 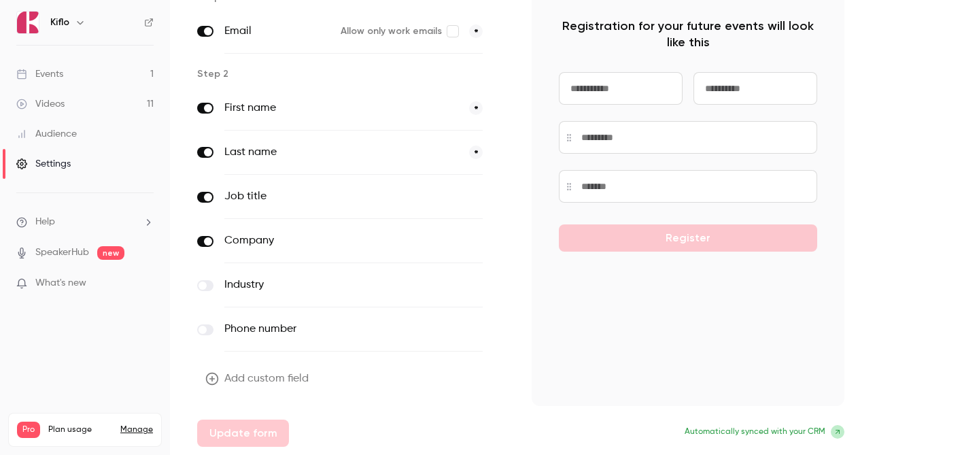 What do you see at coordinates (754, 432) in the screenshot?
I see `span: Automatically synced with your CRM` at bounding box center [754, 432].